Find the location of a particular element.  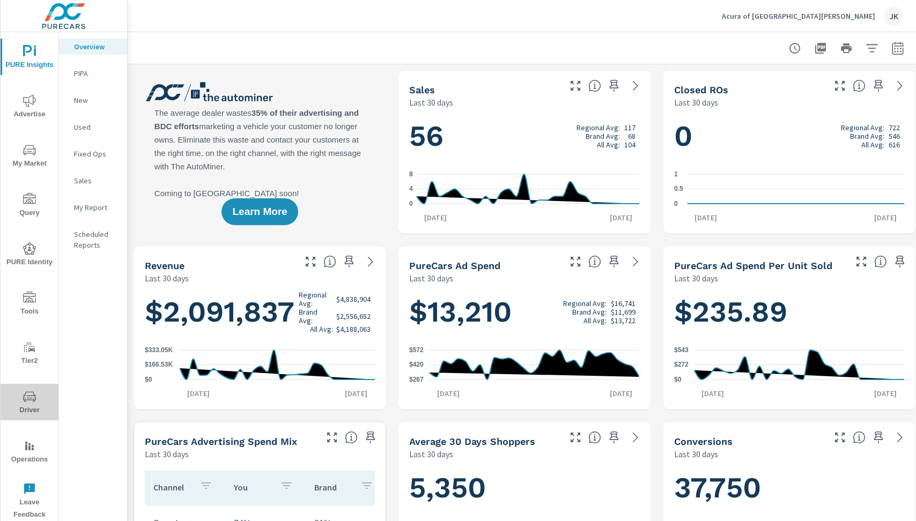

h1: 5,350 is located at coordinates (524, 488).